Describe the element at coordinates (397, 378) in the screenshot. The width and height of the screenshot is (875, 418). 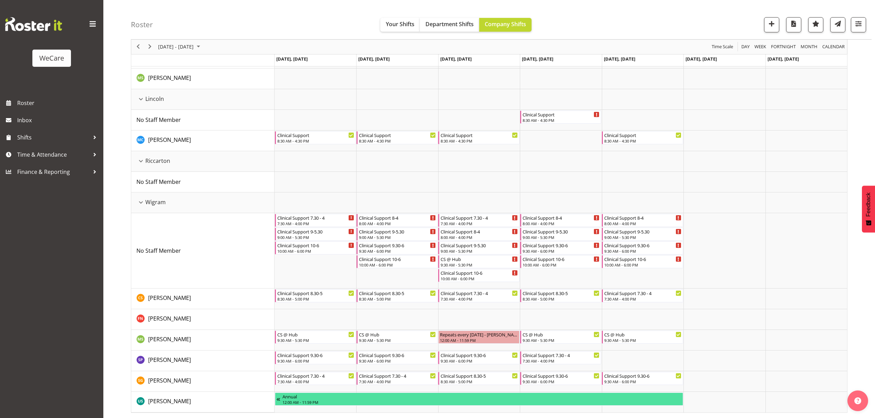
I see `div: Sanjita Gurung"s event - Clinical Support 7.30 - 4 Begin From Tuesday, October 7, 2025 at 7:30:00...` at that location.